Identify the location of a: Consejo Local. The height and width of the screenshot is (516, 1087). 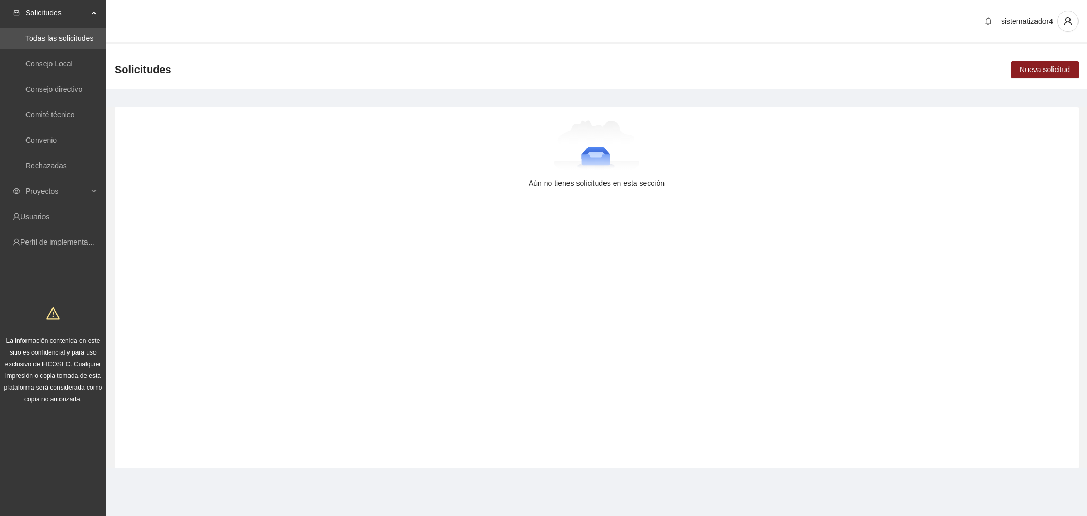
(49, 64).